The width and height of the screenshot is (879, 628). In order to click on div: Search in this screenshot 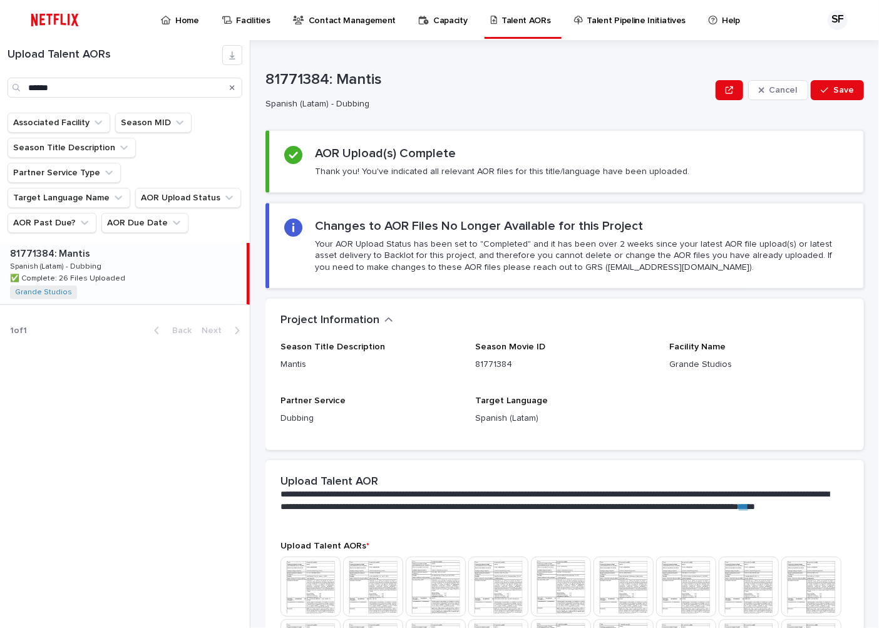, I will do `click(125, 88)`.